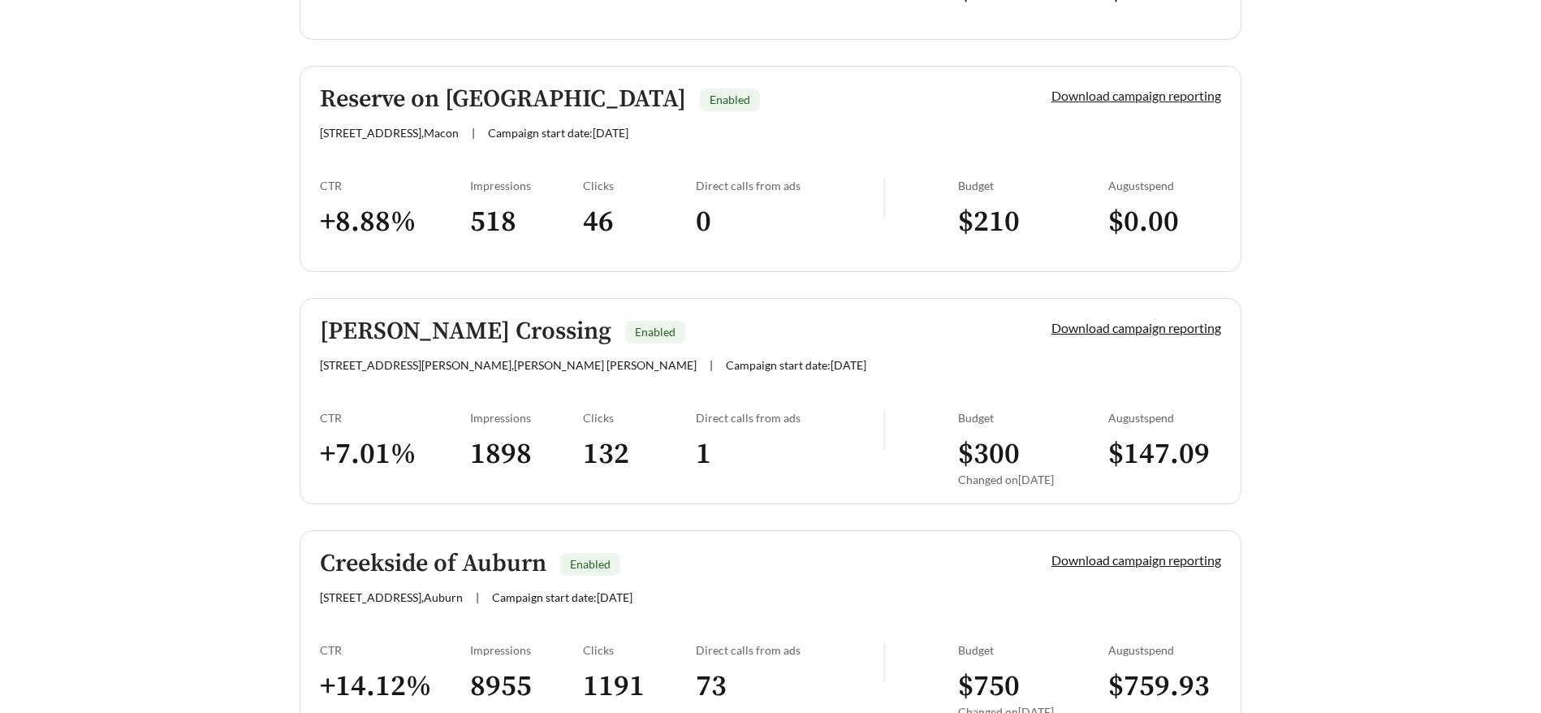 This screenshot has height=713, width=1541. Describe the element at coordinates (433, 563) in the screenshot. I see `h5: Creekside of Auburn` at that location.